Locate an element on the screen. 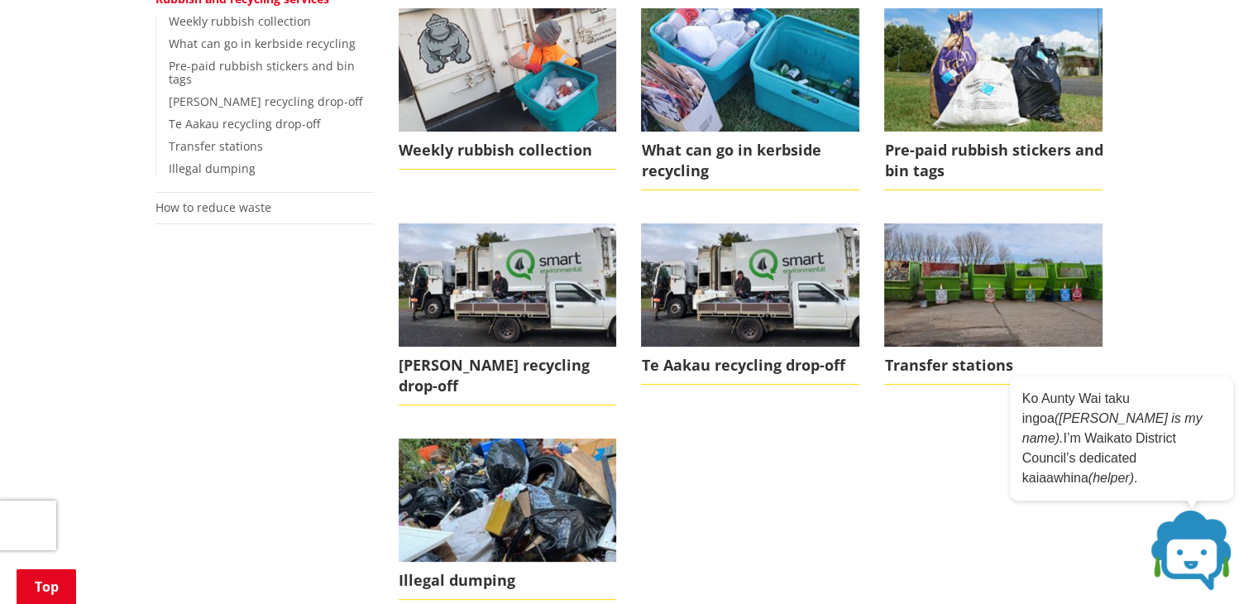 The image size is (1258, 604). img: Recycling collection is located at coordinates (508, 69).